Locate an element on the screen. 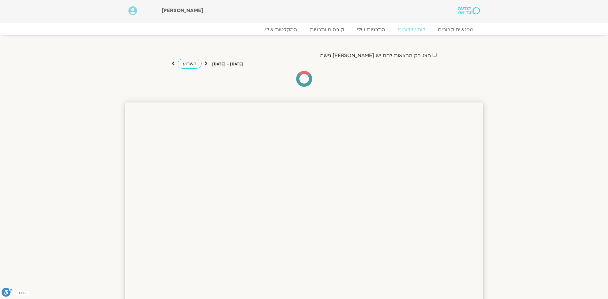  a: קורסים ותכניות is located at coordinates (327, 30).